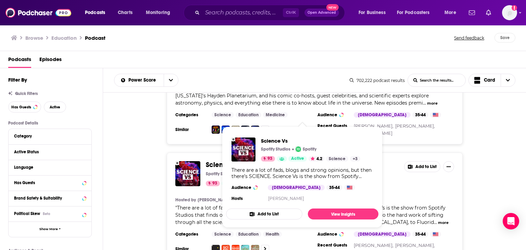  What do you see at coordinates (49, 229) in the screenshot?
I see `span: Show More` at bounding box center [49, 229].